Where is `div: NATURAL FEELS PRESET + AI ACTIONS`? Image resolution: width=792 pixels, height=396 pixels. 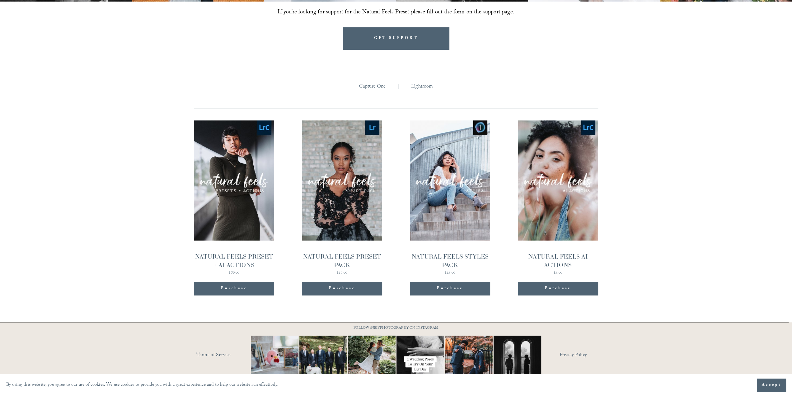 div: NATURAL FEELS PRESET + AI ACTIONS is located at coordinates (234, 260).